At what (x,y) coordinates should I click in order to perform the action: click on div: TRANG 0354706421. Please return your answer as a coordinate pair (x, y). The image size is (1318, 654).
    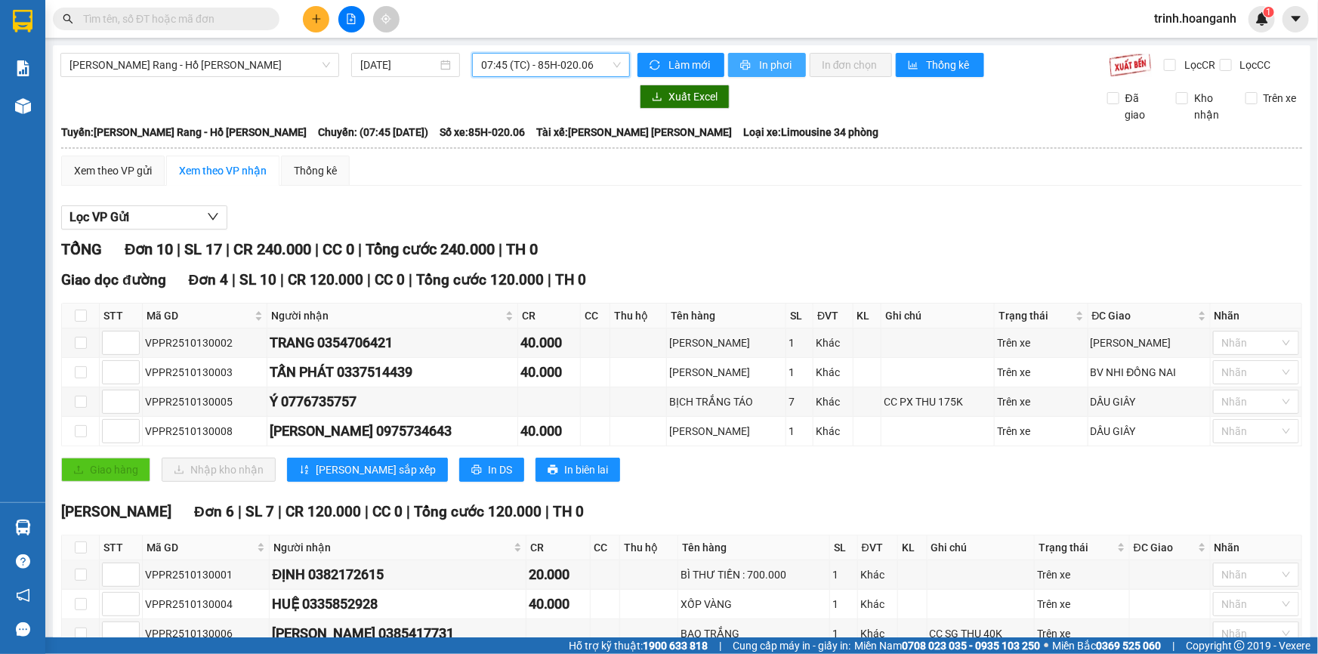
    Looking at the image, I should click on (392, 343).